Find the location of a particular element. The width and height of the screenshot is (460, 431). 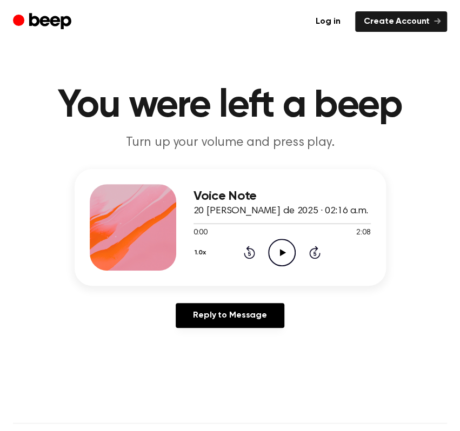

a: Log in is located at coordinates (327, 22).